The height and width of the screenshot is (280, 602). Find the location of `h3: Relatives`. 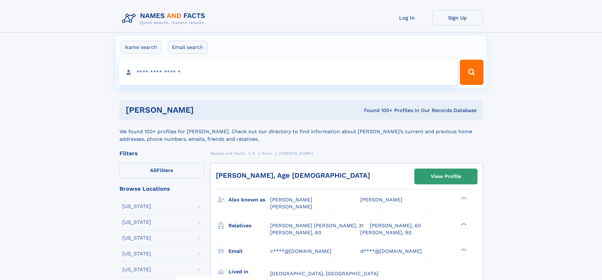

h3: Relatives is located at coordinates (249, 226).